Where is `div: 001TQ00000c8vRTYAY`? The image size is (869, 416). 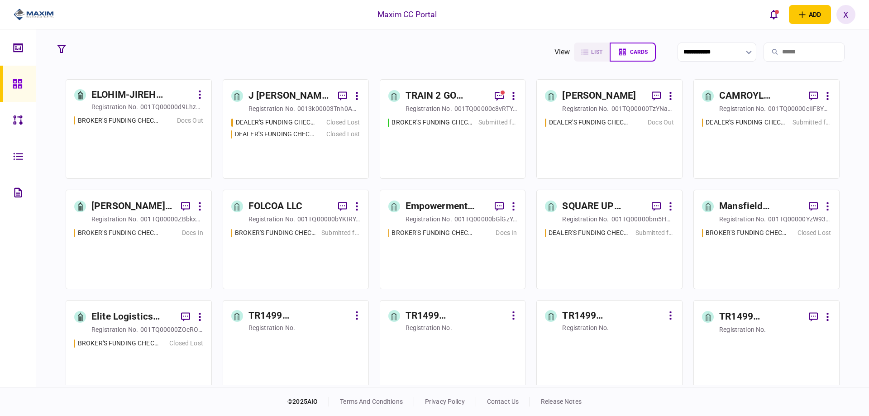 div: 001TQ00000c8vRTYAY is located at coordinates (486, 109).